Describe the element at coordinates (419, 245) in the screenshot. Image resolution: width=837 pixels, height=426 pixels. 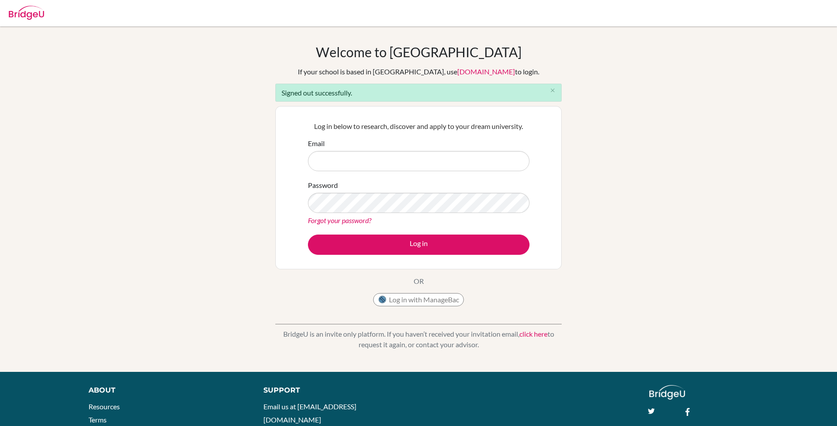
I see `button: Log in` at that location.